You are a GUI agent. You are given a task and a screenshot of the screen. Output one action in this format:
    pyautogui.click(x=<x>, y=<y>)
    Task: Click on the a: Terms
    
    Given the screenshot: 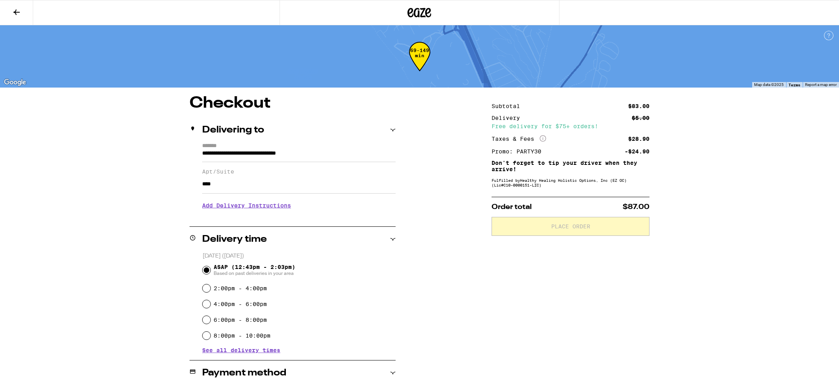 What is the action you would take?
    pyautogui.click(x=794, y=85)
    